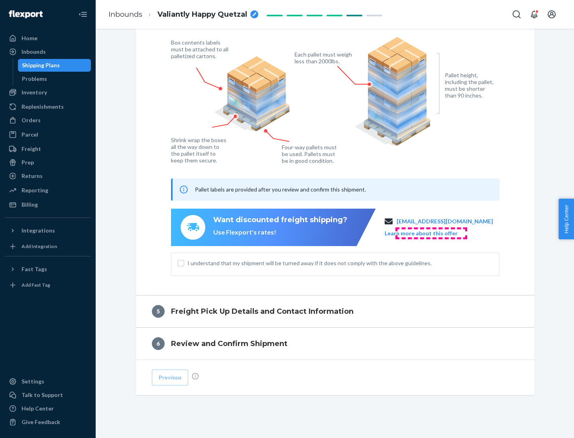 This screenshot has width=574, height=438. I want to click on a: Billing, so click(48, 205).